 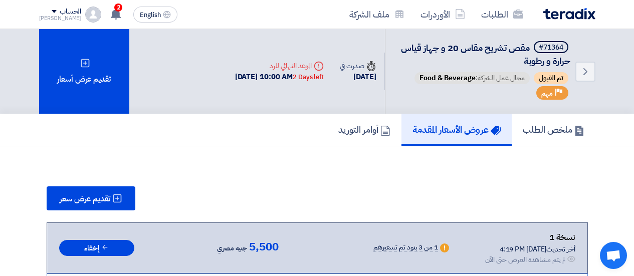 I want to click on button: English, so click(x=155, y=15).